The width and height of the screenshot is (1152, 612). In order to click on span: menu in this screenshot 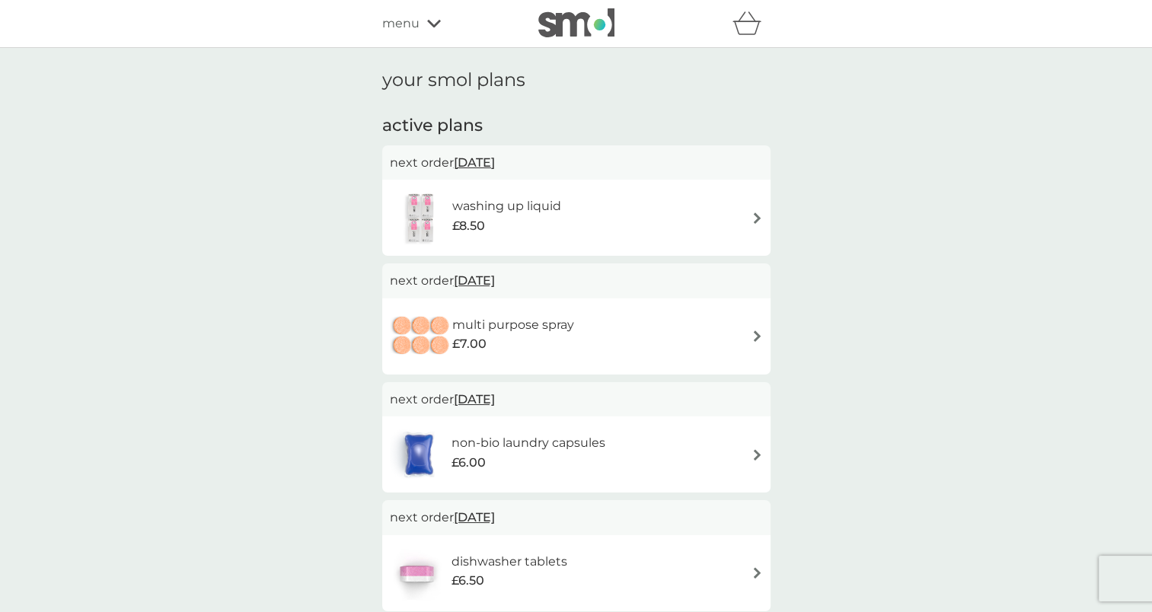, I will do `click(400, 24)`.